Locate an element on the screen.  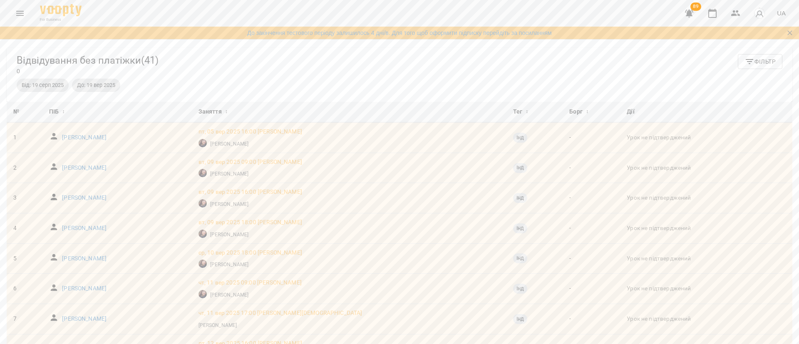
td: 2 is located at coordinates (25, 168).